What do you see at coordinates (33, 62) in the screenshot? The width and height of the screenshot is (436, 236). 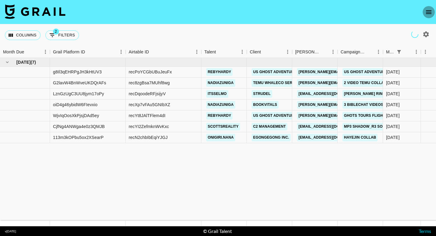 I see `span: ( 7 )` at bounding box center [33, 62].